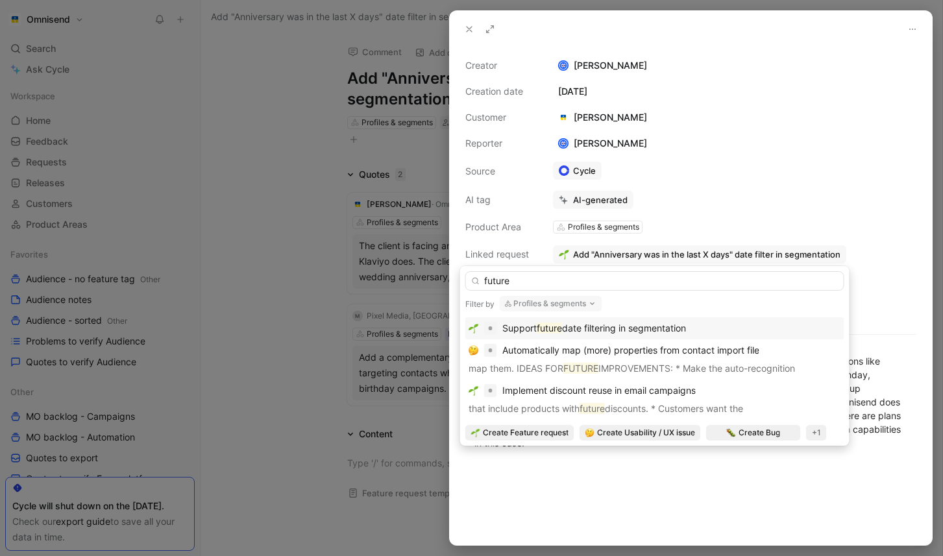 This screenshot has height=556, width=943. I want to click on mark: FUTURE, so click(581, 368).